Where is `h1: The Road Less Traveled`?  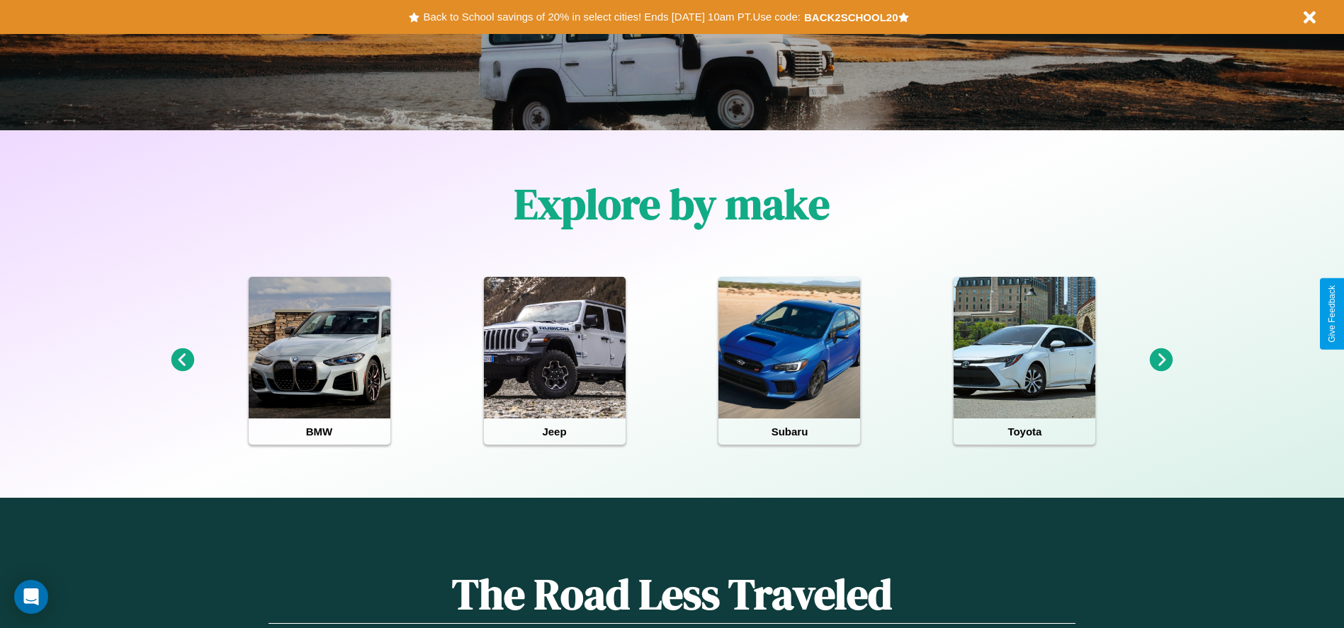 h1: The Road Less Traveled is located at coordinates (672, 594).